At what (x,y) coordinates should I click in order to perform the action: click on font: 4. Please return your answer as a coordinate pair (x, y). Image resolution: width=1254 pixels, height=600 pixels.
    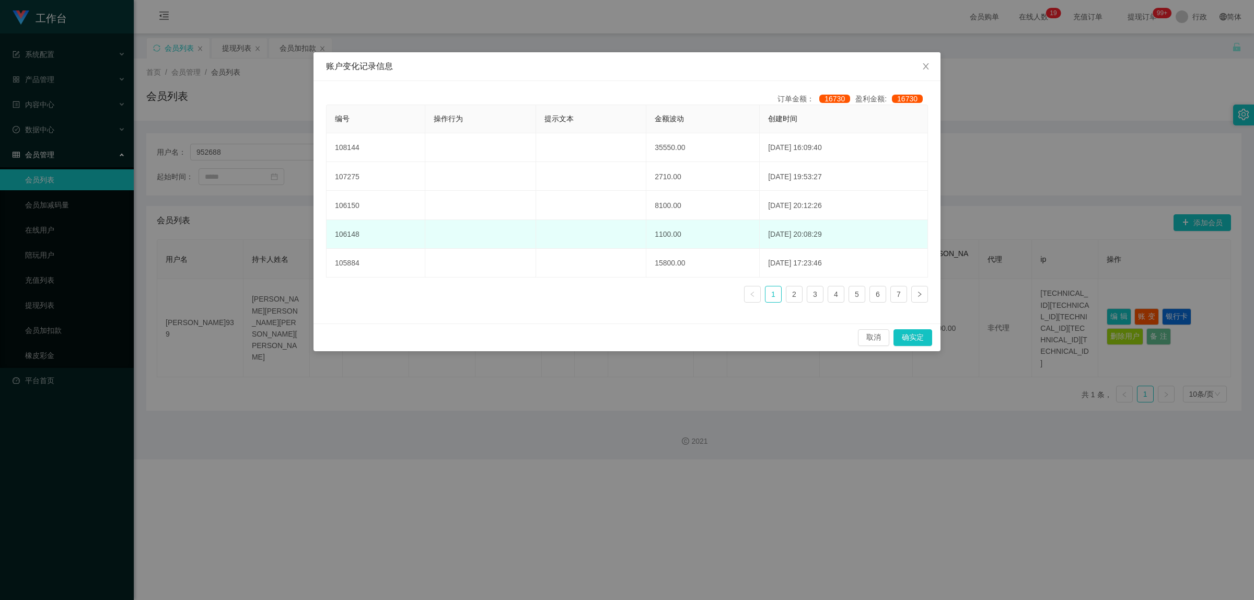
    Looking at the image, I should click on (836, 294).